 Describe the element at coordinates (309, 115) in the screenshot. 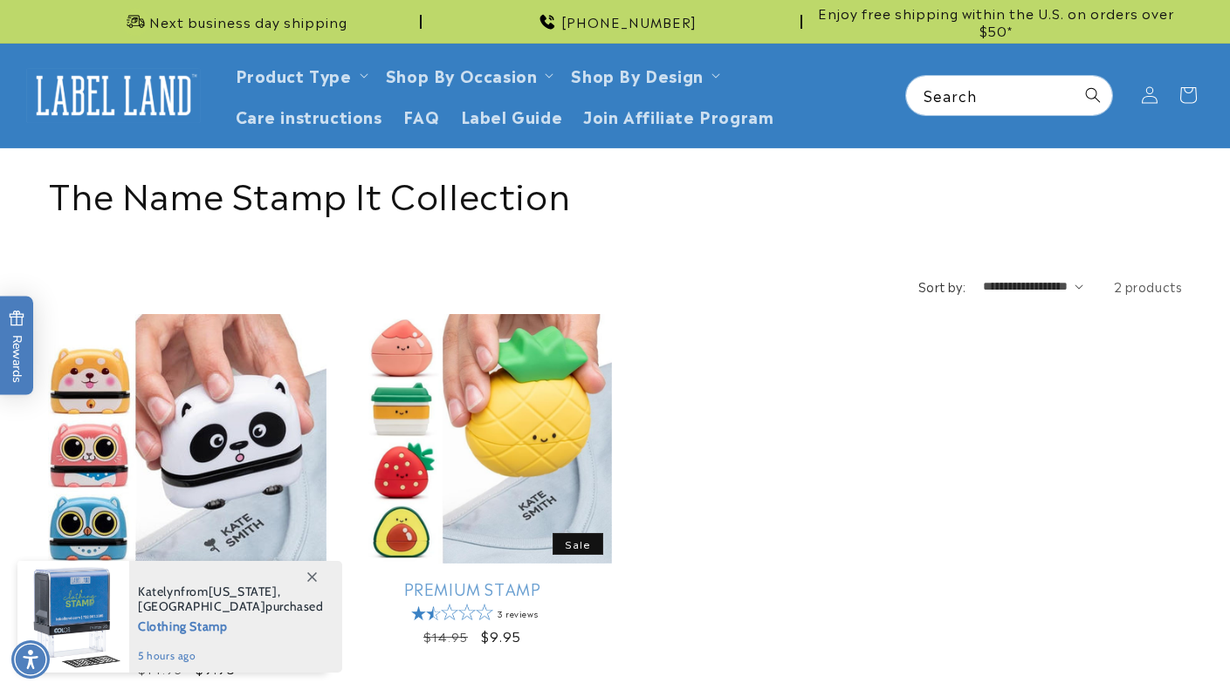

I see `span: Care instructions` at that location.